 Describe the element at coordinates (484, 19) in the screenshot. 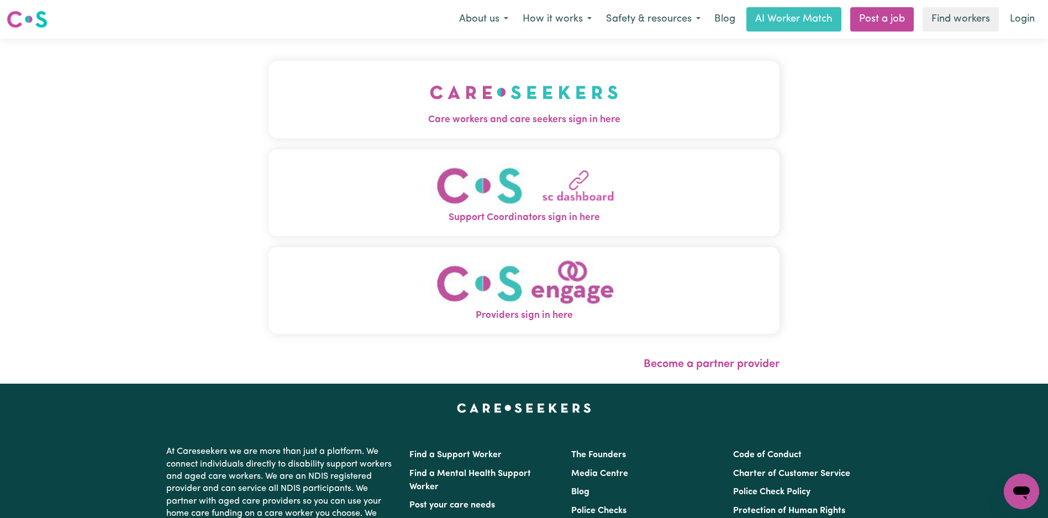

I see `button: About us` at that location.